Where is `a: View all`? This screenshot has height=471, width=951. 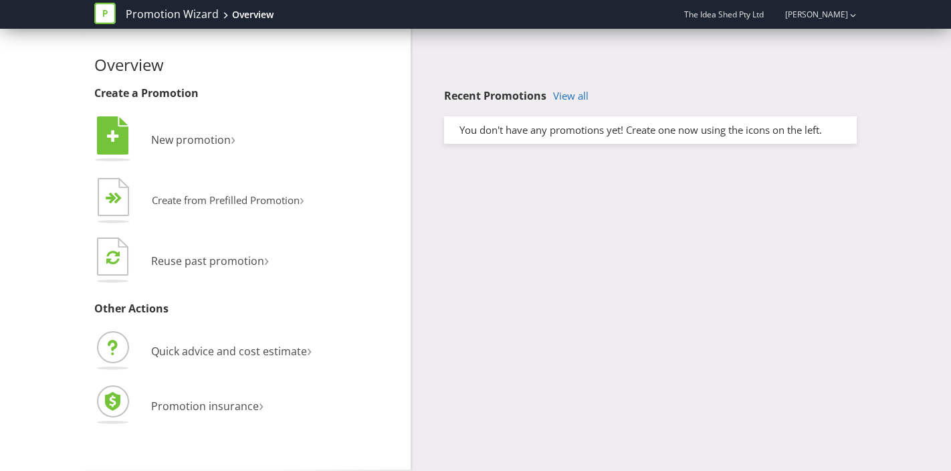 a: View all is located at coordinates (570, 96).